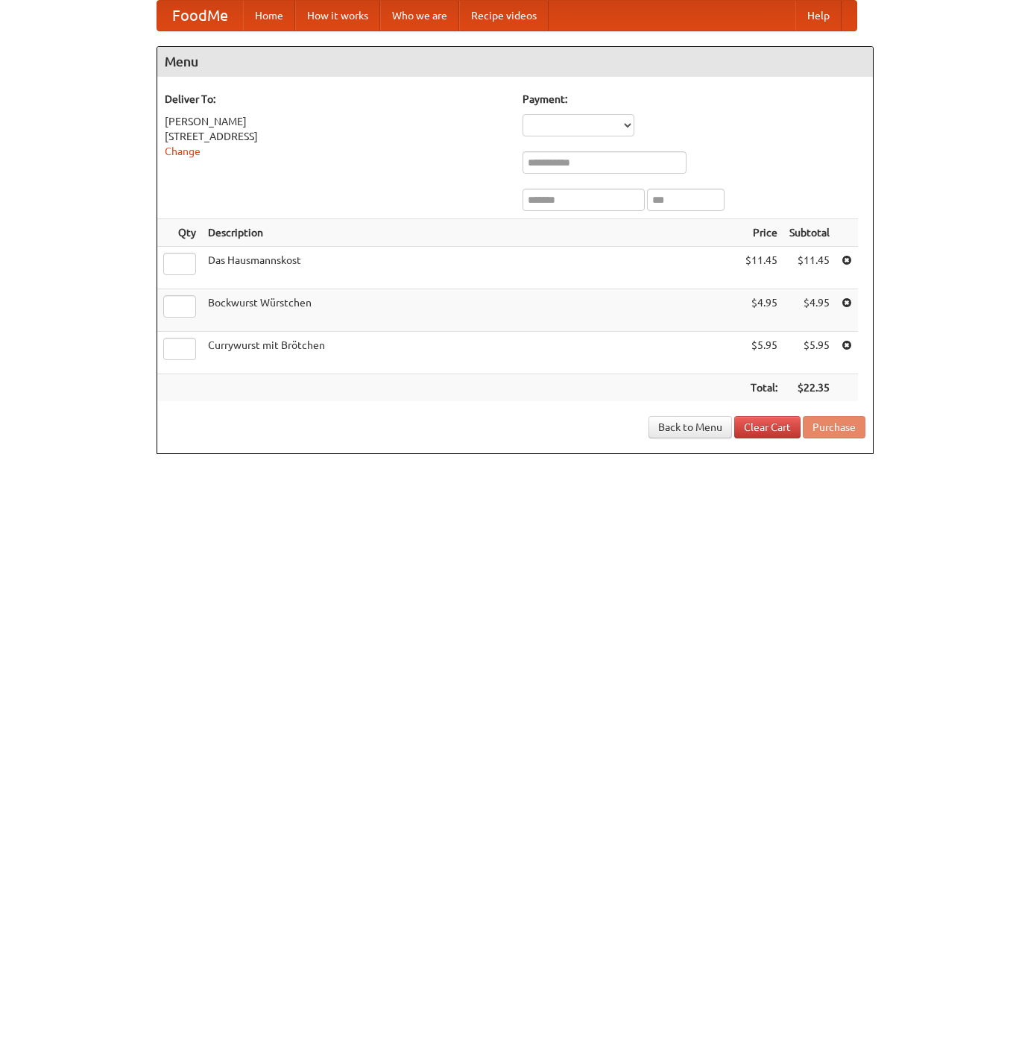  I want to click on a: Change, so click(183, 151).